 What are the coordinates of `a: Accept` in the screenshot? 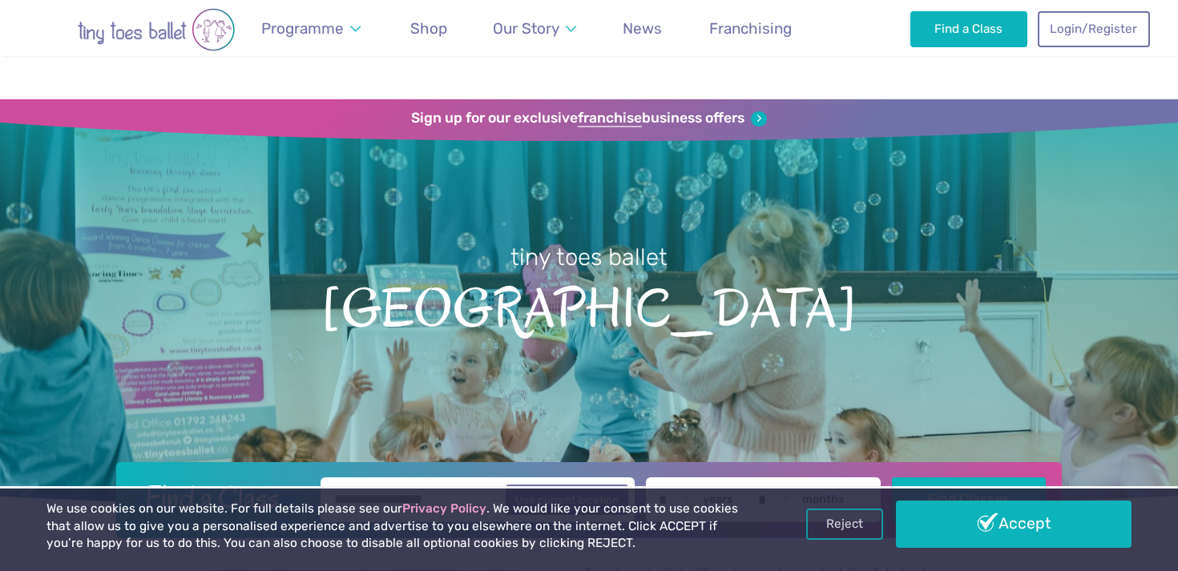 It's located at (1014, 524).